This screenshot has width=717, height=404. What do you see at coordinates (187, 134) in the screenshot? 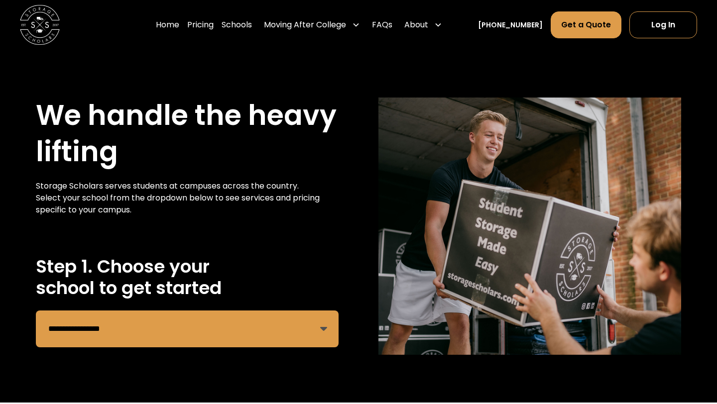
I see `h1: We handle the heavy lifting` at bounding box center [187, 134].